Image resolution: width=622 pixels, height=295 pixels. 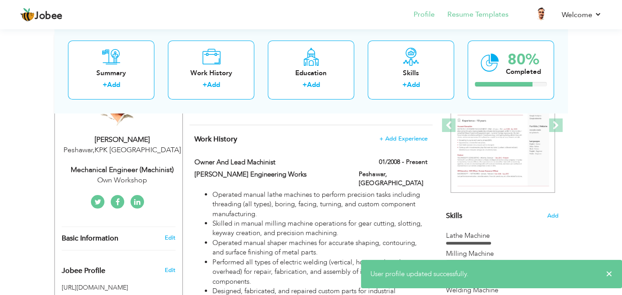 I want to click on li: Skilled in manual milling machine operations for gear cutting, slotting, keyway creation, and pre..., so click(x=320, y=228).